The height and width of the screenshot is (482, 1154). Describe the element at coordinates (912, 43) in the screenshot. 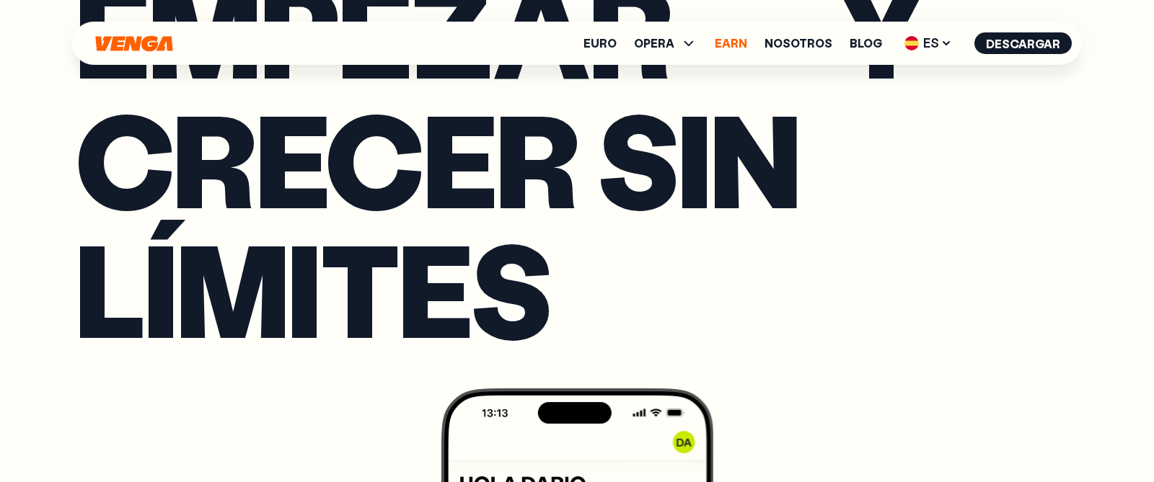

I see `img: flag-es` at that location.